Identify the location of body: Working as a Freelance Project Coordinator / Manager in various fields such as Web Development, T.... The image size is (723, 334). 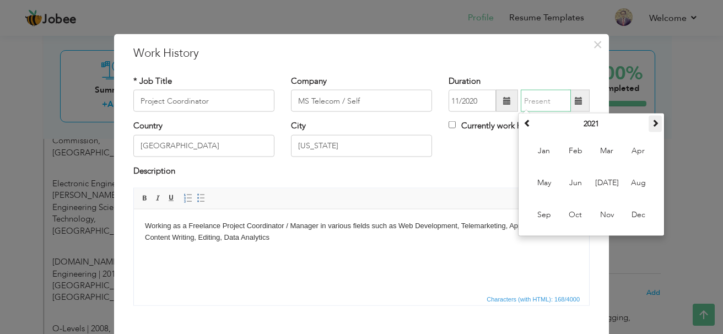
(228, 23).